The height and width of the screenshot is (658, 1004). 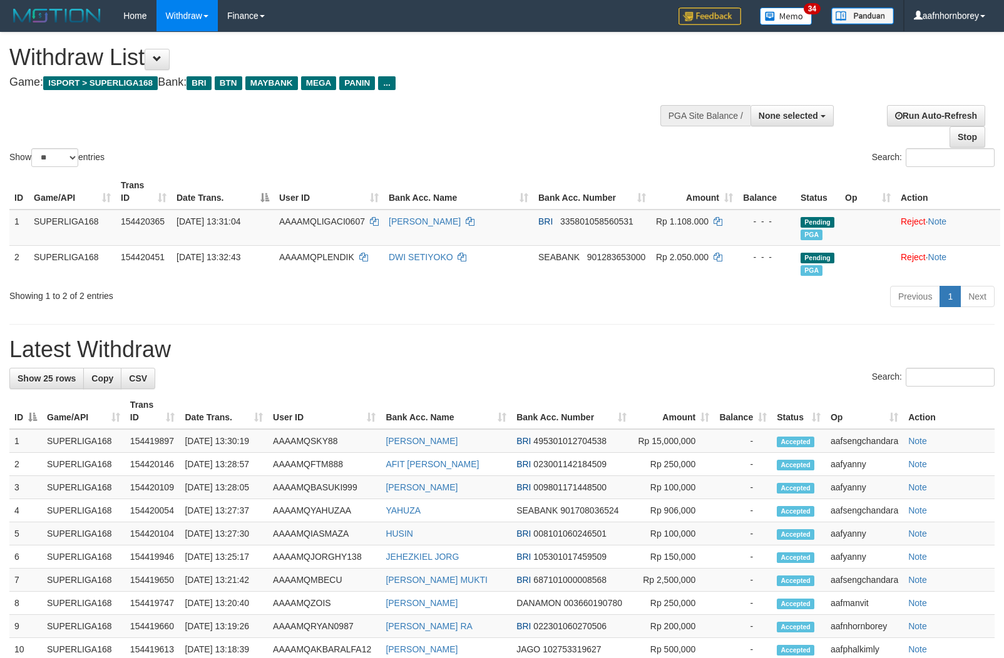 What do you see at coordinates (933, 377) in the screenshot?
I see `label: Search:` at bounding box center [933, 377].